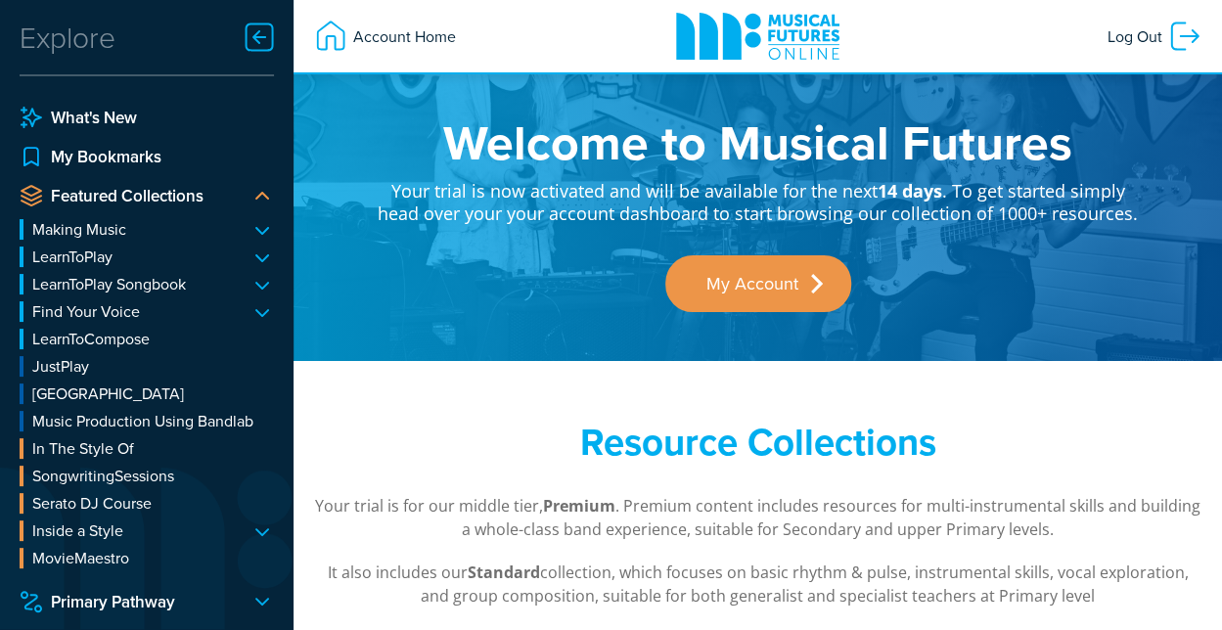  I want to click on a: Primary Pathway, so click(127, 602).